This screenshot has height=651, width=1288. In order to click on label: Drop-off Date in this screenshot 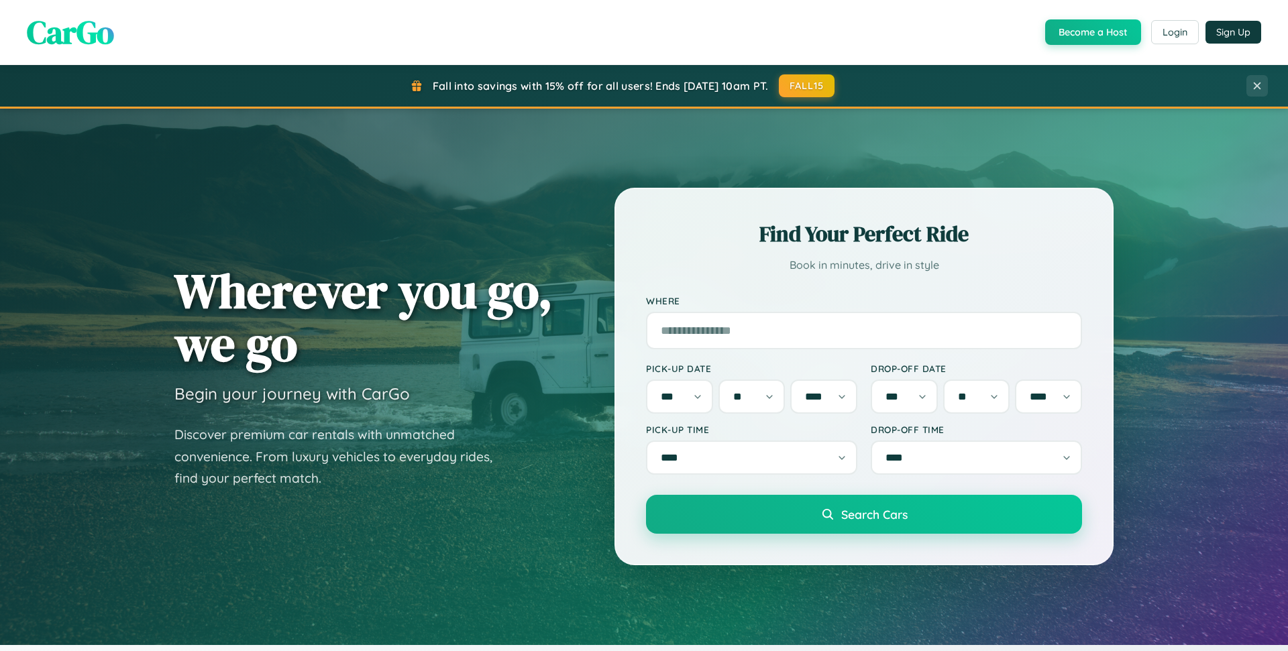, I will do `click(976, 368)`.